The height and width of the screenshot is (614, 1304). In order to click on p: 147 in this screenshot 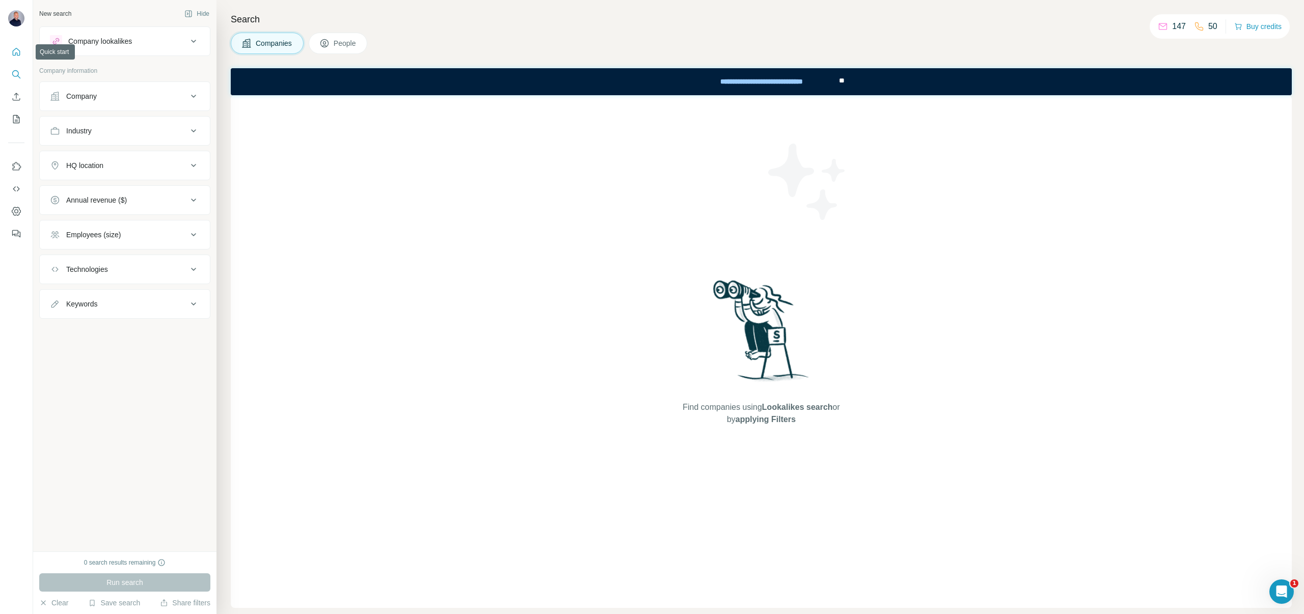, I will do `click(1179, 26)`.